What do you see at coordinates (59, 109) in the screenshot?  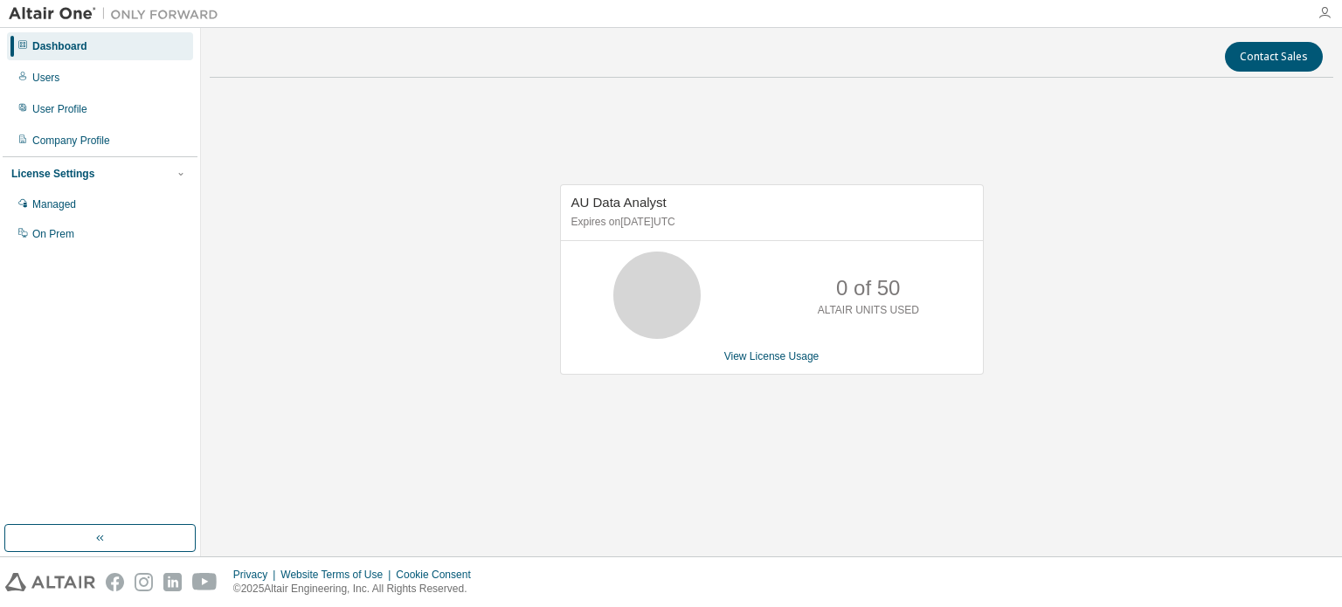 I see `div: User Profile` at bounding box center [59, 109].